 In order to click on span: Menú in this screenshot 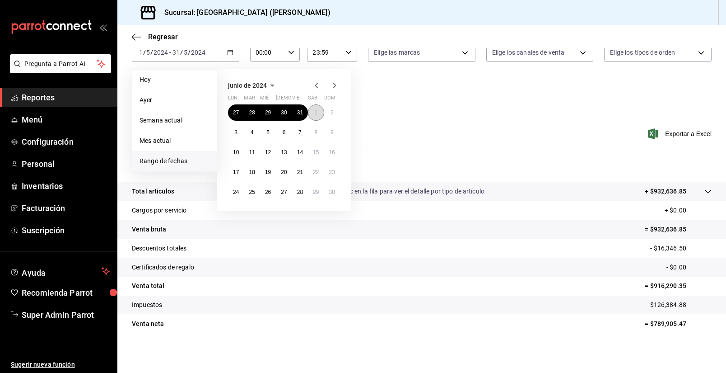, I will do `click(65, 119)`.